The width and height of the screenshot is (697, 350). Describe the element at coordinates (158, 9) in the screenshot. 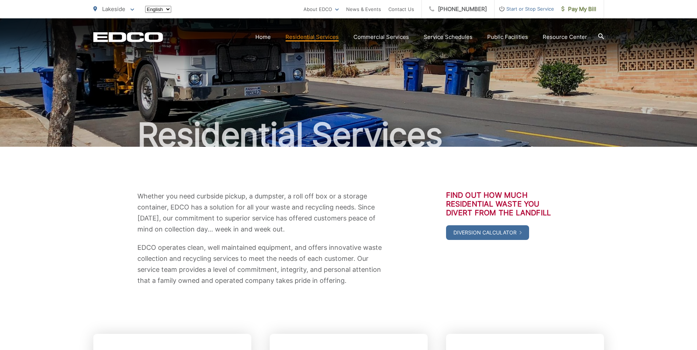

I see `select: Select a language` at that location.